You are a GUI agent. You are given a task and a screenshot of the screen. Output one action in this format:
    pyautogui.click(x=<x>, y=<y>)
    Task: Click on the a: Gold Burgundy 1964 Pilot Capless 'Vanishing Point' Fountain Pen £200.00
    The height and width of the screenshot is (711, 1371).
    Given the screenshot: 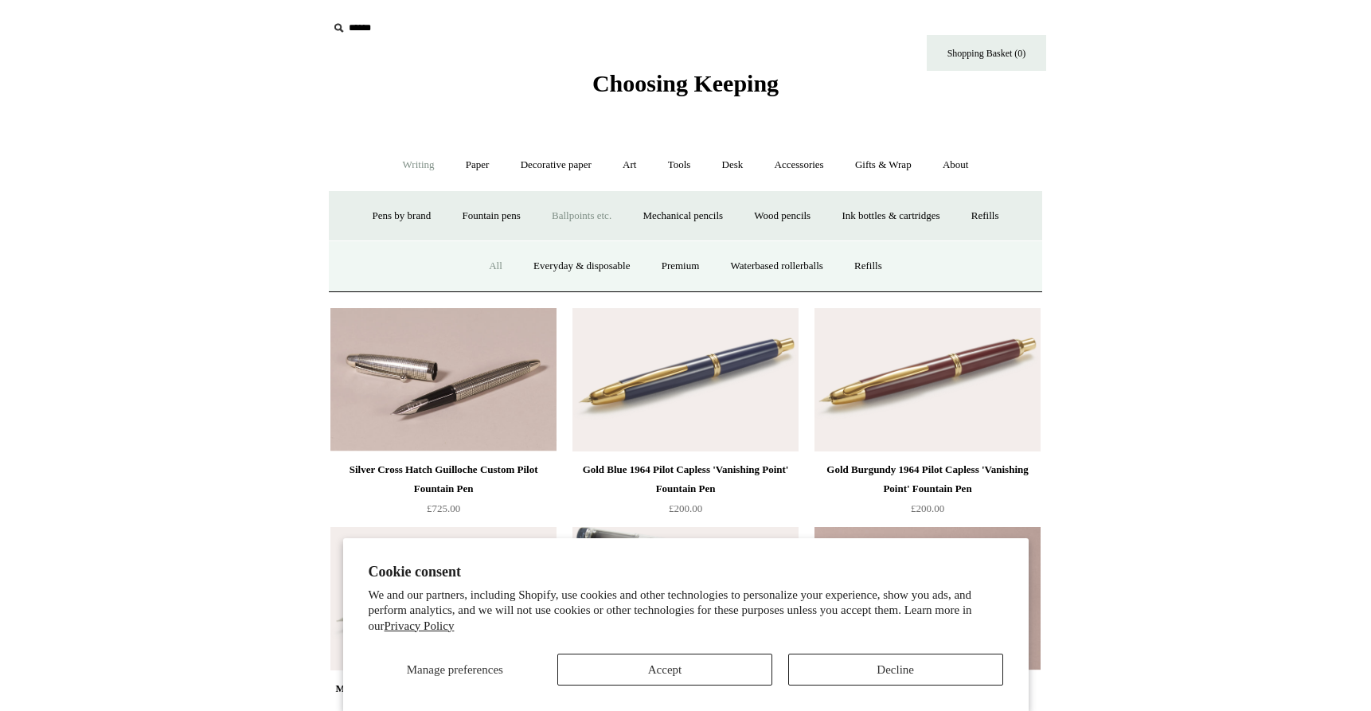 What is the action you would take?
    pyautogui.click(x=928, y=493)
    